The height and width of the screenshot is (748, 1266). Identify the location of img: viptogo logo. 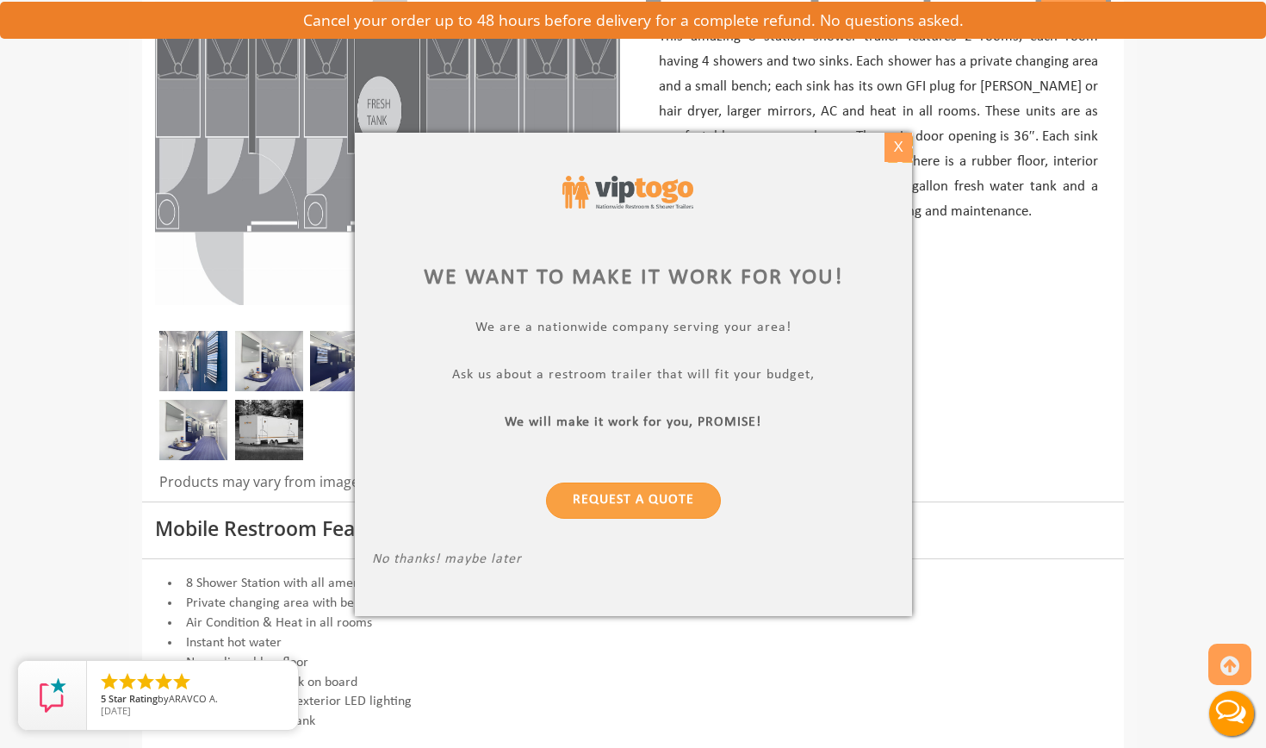
(628, 192).